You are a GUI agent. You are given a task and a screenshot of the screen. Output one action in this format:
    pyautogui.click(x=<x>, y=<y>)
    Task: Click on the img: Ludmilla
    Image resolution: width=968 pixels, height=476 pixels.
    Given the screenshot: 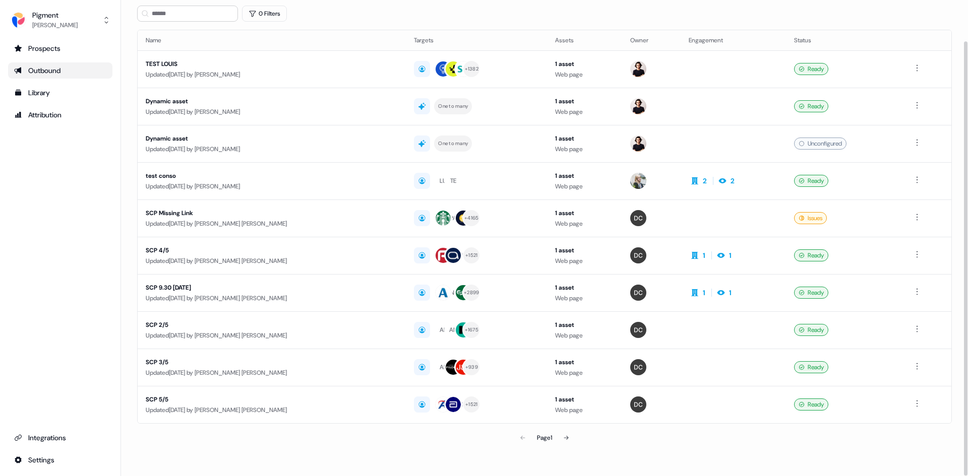 What is the action you would take?
    pyautogui.click(x=638, y=181)
    